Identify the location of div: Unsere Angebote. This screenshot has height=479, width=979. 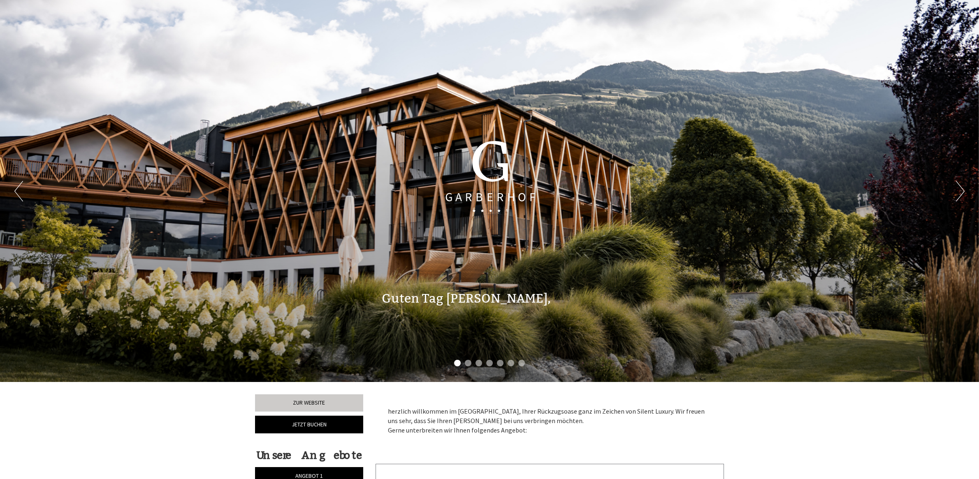
(309, 455).